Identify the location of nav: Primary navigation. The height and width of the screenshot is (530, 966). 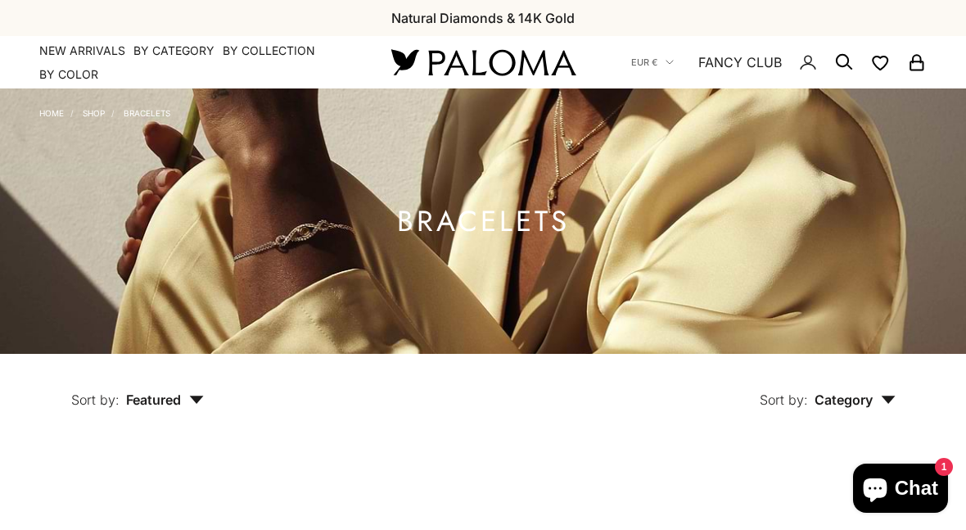
(196, 62).